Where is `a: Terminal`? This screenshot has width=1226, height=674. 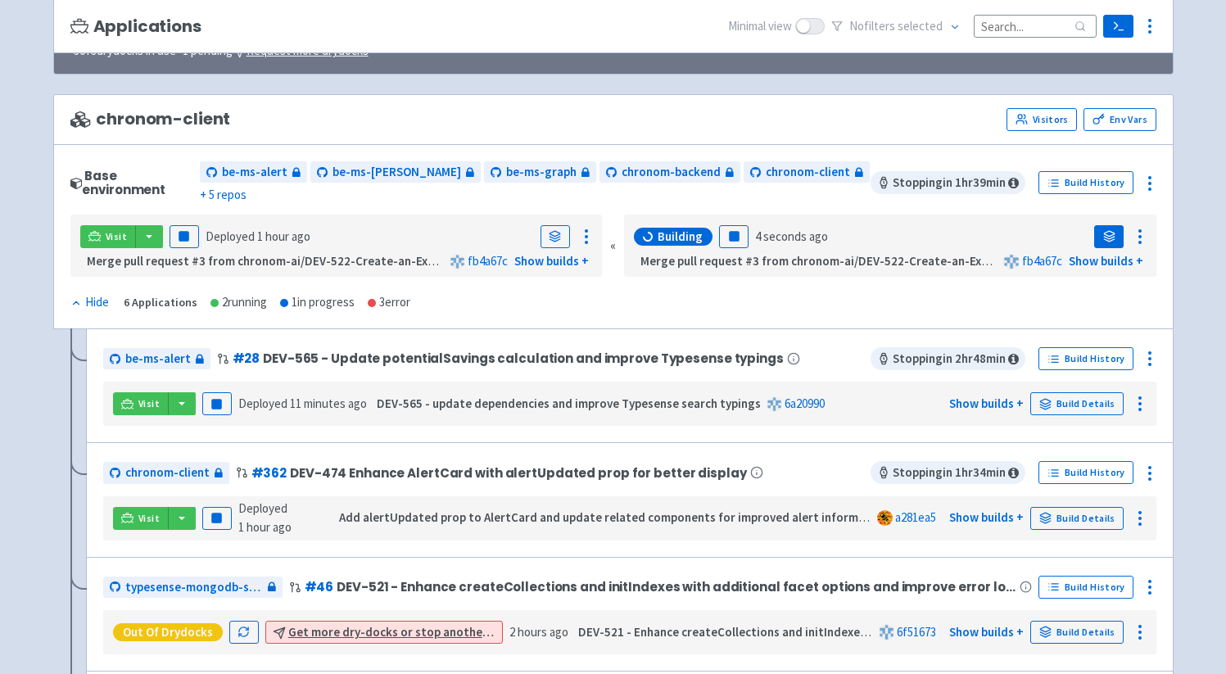
a: Terminal is located at coordinates (1118, 26).